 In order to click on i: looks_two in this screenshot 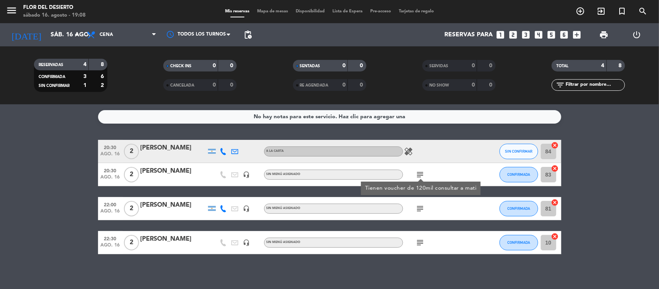, I will do `click(513, 35)`.